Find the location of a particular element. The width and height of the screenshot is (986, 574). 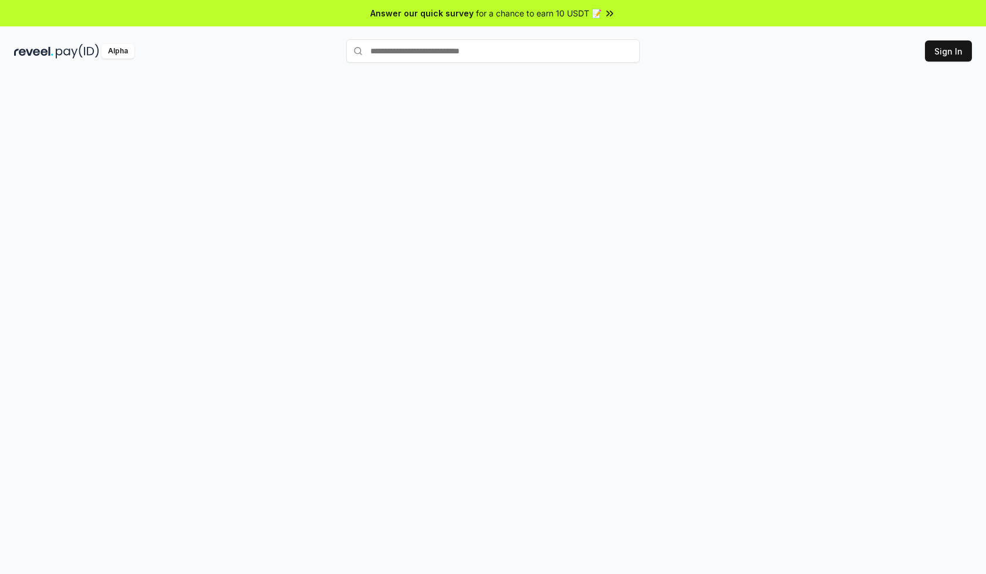

button: Sign In is located at coordinates (948, 51).